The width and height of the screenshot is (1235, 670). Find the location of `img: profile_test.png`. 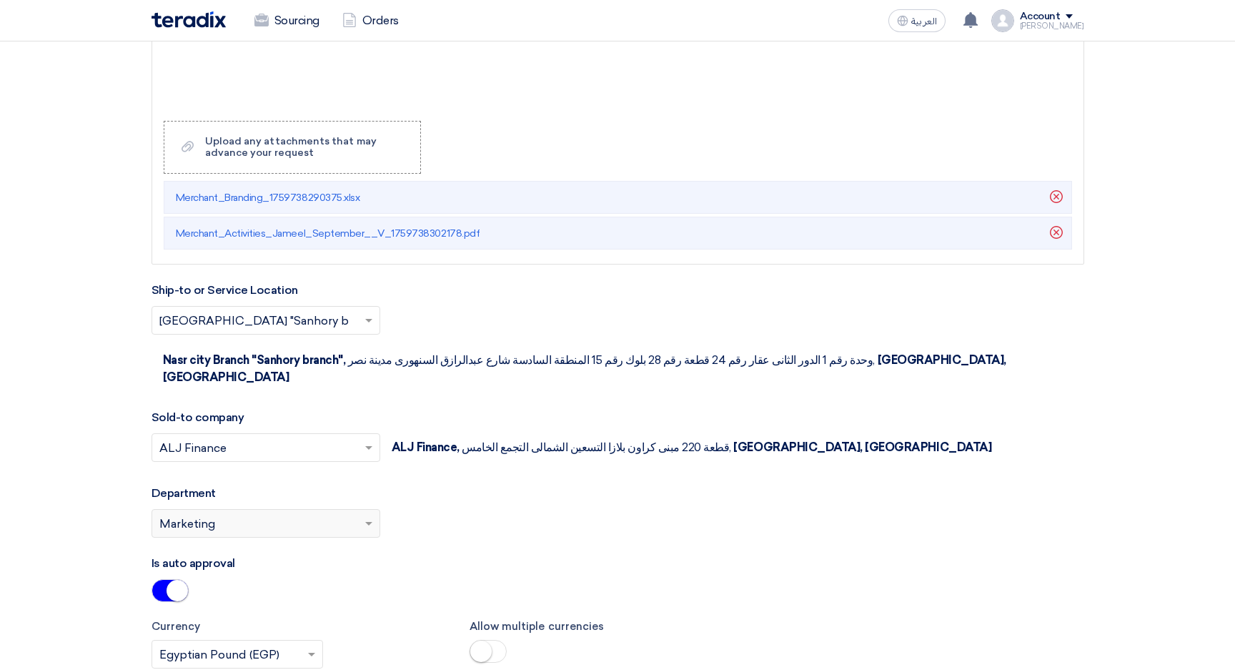

img: profile_test.png is located at coordinates (1003, 21).